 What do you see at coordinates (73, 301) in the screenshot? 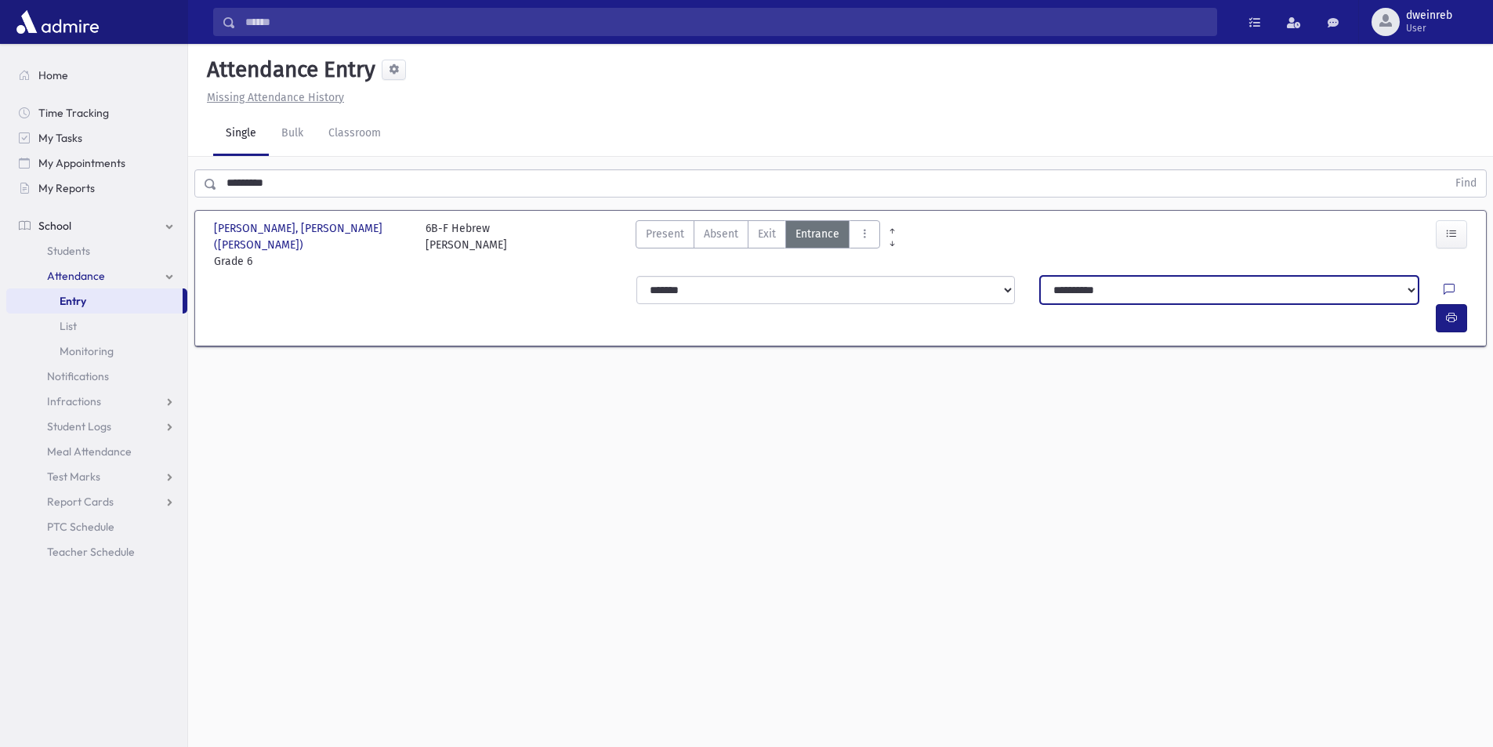
I see `span: Entry` at bounding box center [73, 301].